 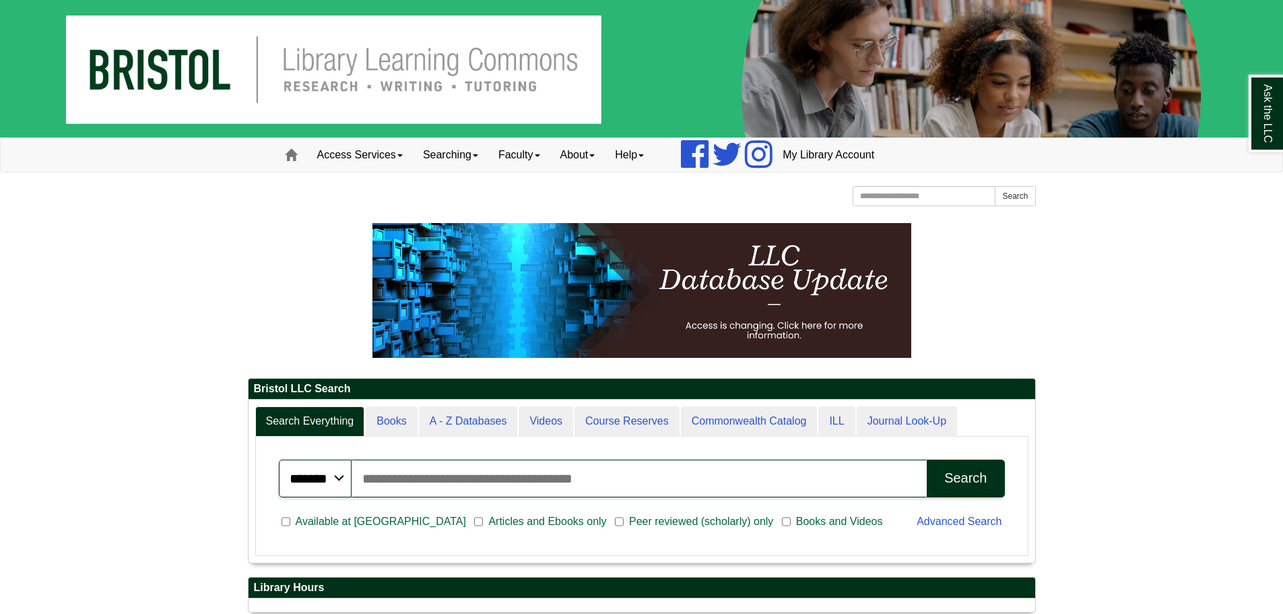 I want to click on input: Peer reviewed (scholarly) only, so click(x=619, y=521).